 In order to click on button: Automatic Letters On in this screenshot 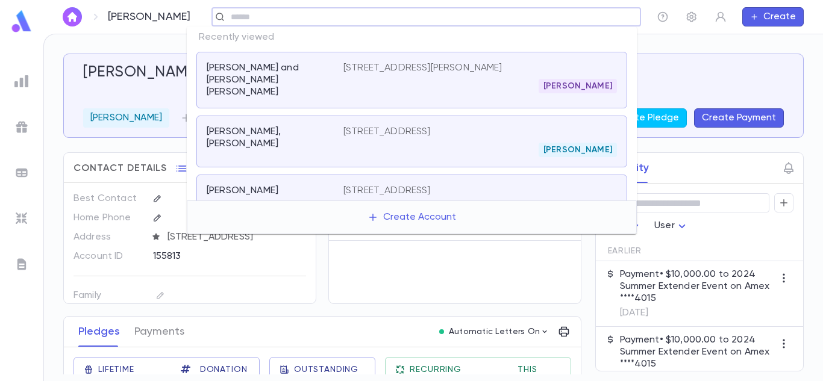, I will do `click(495, 332)`.